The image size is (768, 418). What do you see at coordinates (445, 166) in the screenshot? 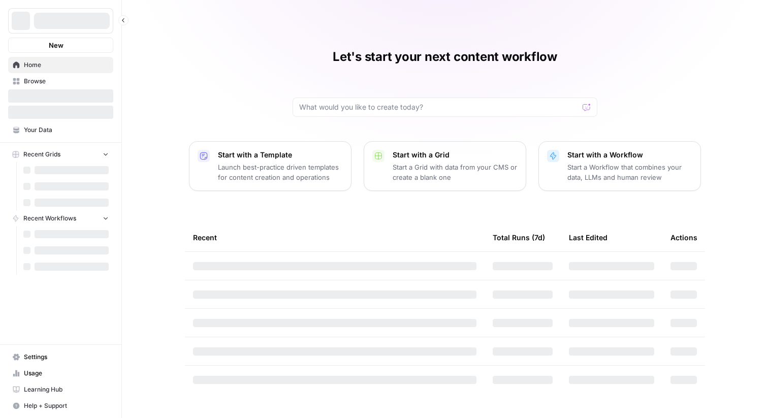
I see `button: Start with a GridStart a Grid with data from your CMS or create a blank one` at bounding box center [445, 166].